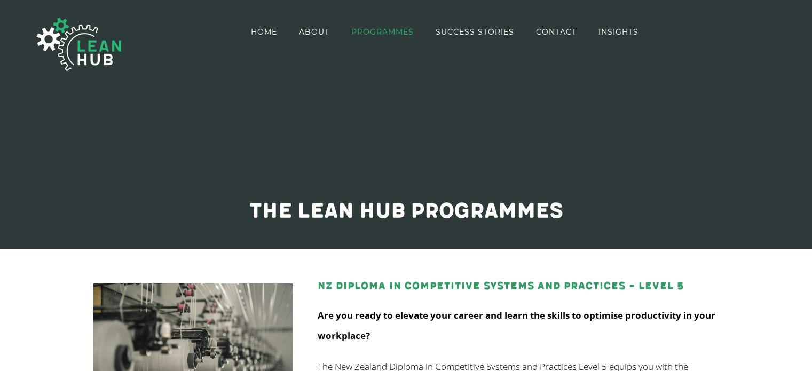 The image size is (812, 371). Describe the element at coordinates (445, 31) in the screenshot. I see `nav: Main Menu` at that location.